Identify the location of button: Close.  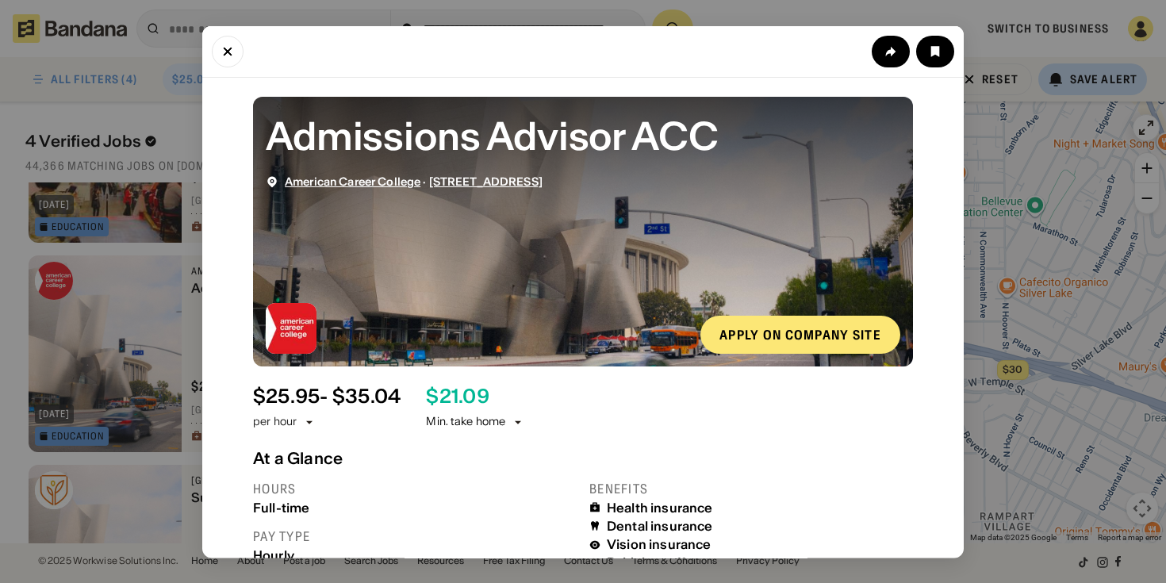
(228, 51).